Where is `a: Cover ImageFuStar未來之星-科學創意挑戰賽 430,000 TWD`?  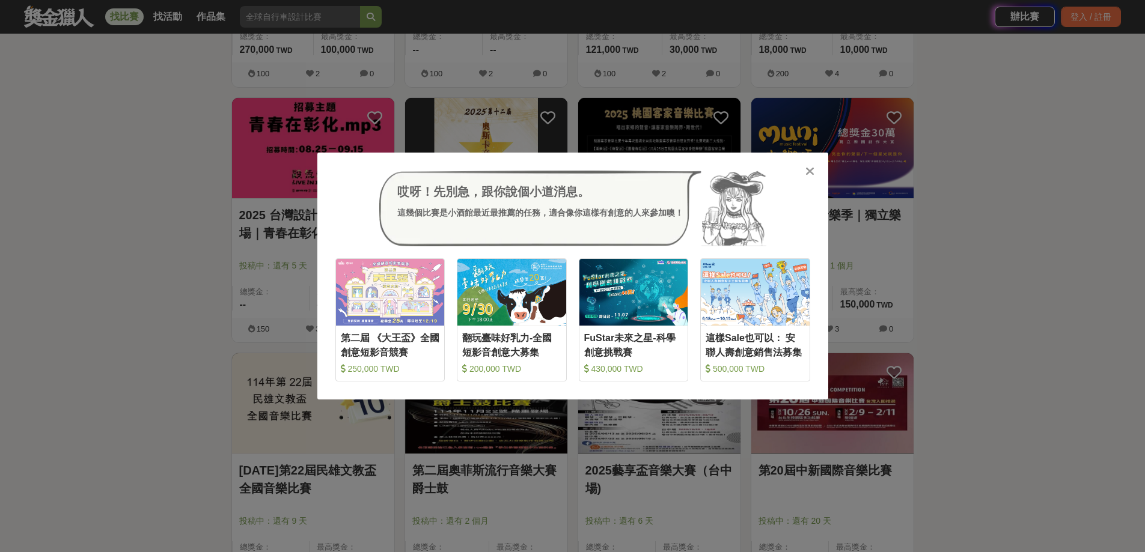 a: Cover ImageFuStar未來之星-科學創意挑戰賽 430,000 TWD is located at coordinates (633, 320).